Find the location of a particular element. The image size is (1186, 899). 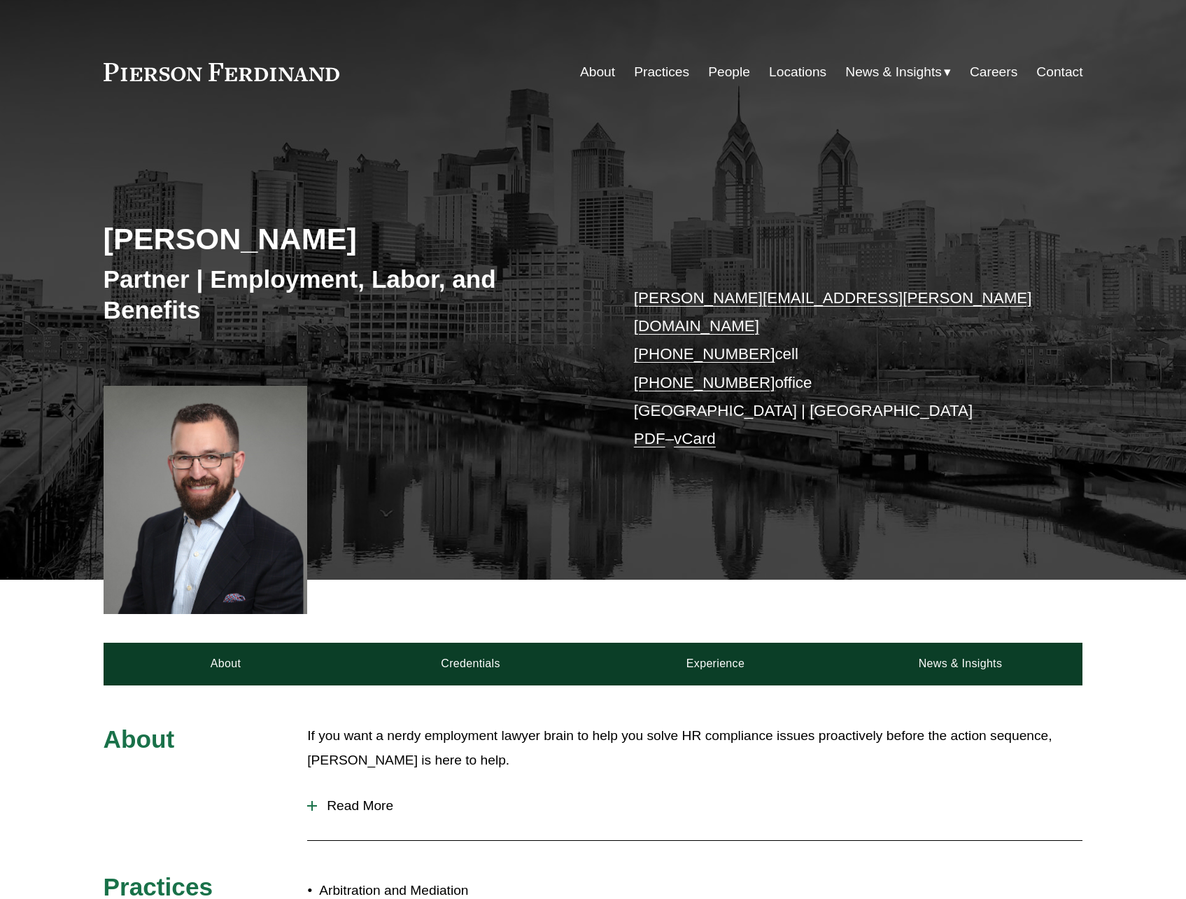

a: Experience is located at coordinates (716, 663).